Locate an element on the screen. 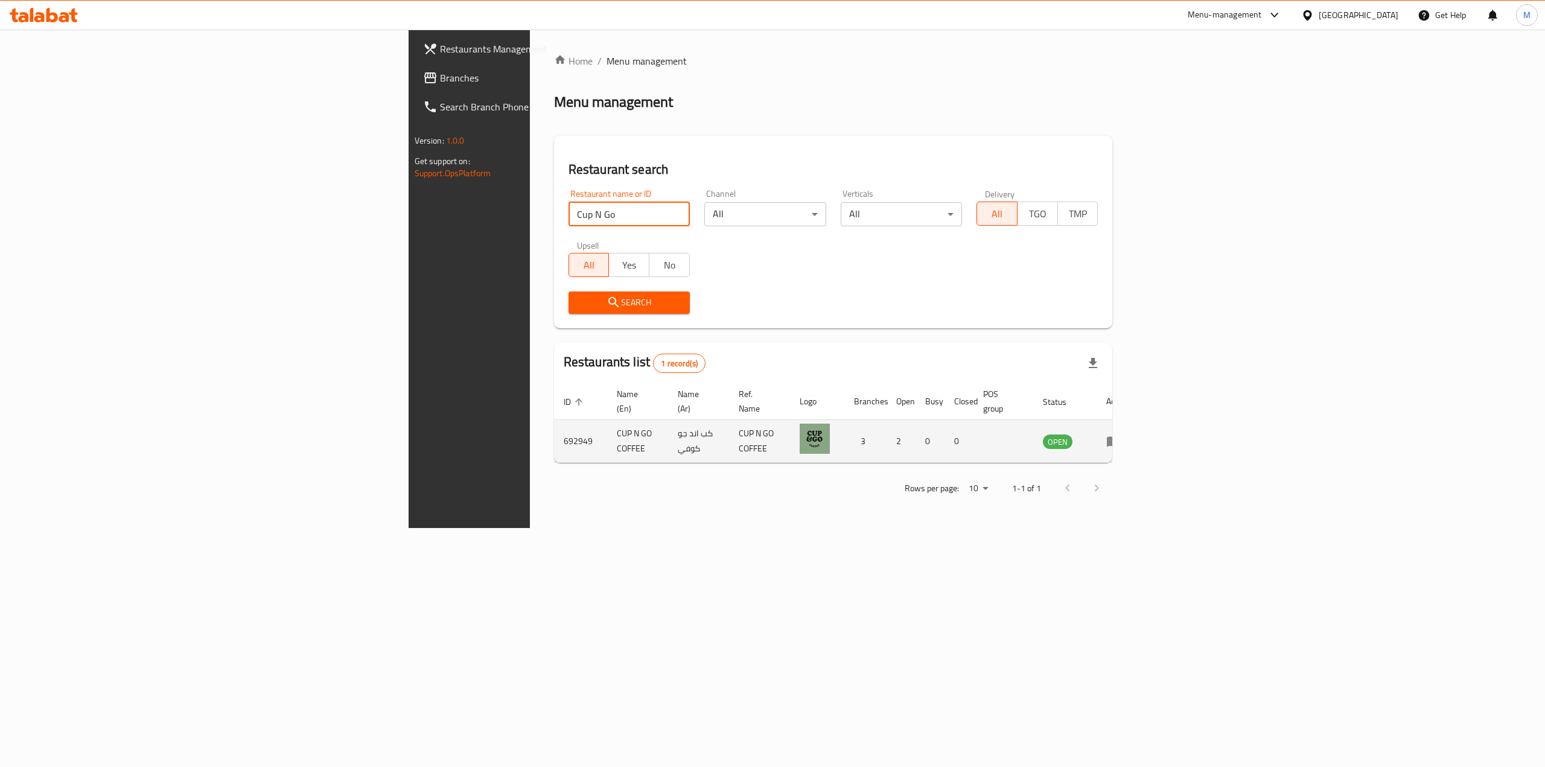 The height and width of the screenshot is (767, 1545). p: 1-1 of 1 is located at coordinates (1026, 488).